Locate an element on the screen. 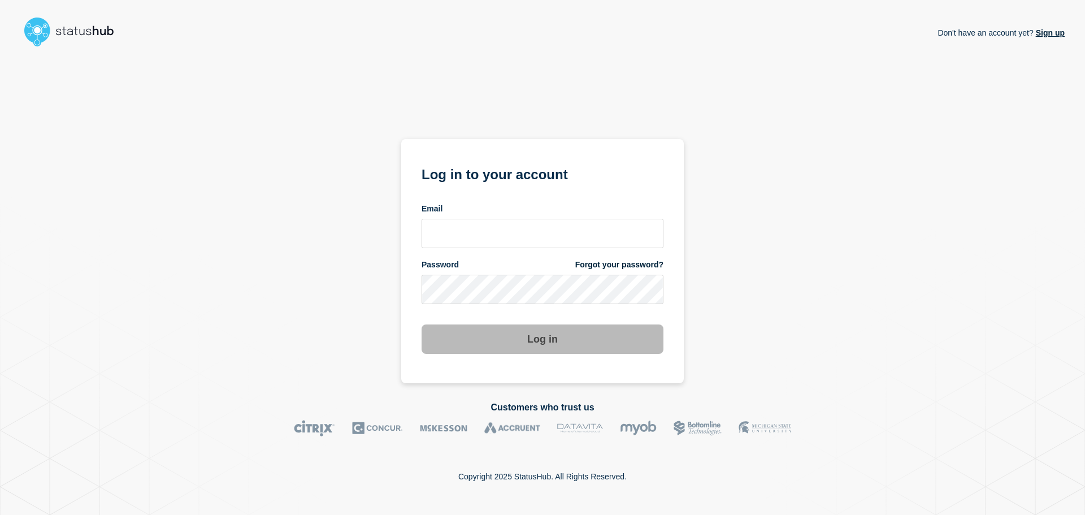 This screenshot has width=1085, height=515. button: Log in is located at coordinates (543, 339).